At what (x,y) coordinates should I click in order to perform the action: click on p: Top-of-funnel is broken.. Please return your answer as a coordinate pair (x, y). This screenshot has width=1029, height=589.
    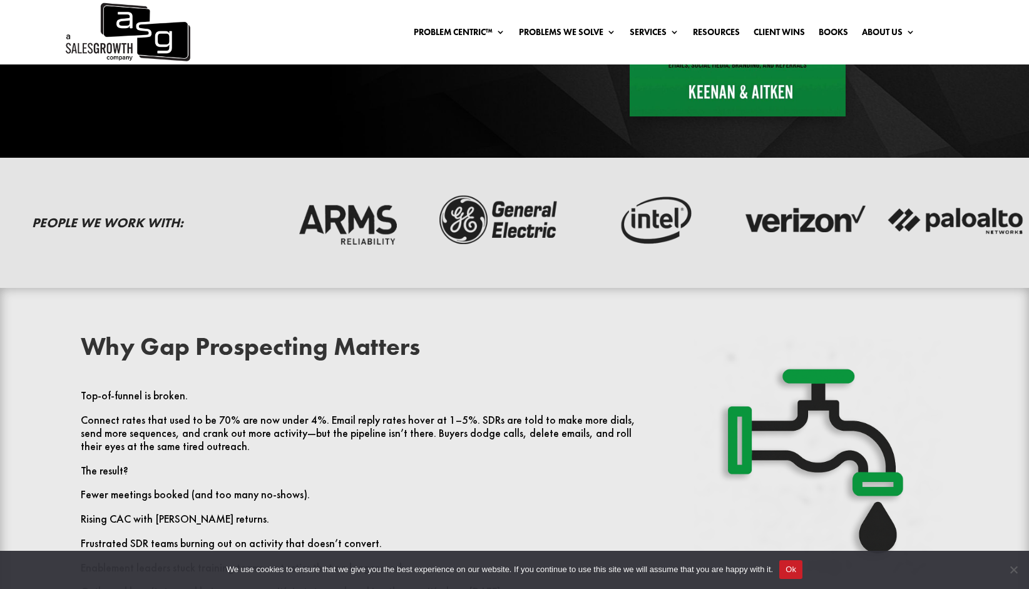
    Looking at the image, I should click on (362, 401).